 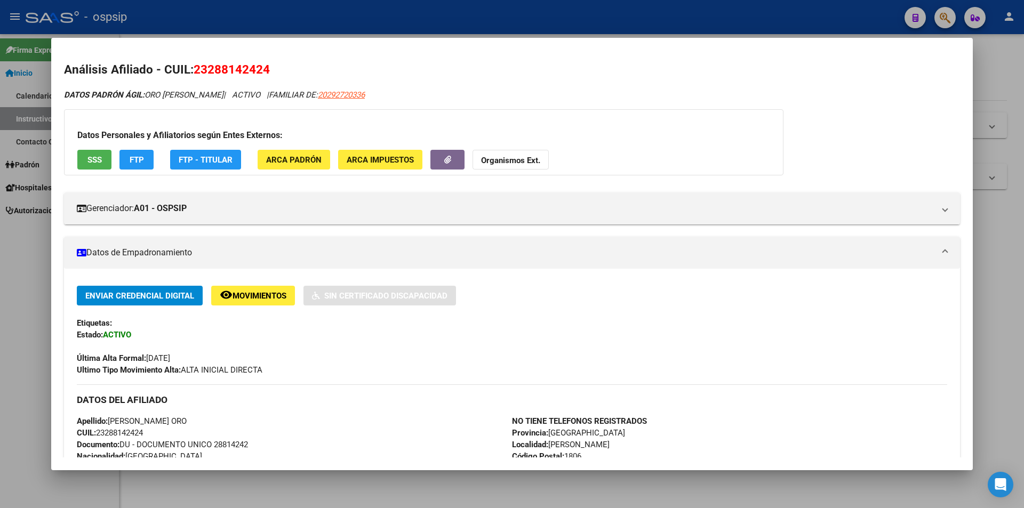 What do you see at coordinates (140, 296) in the screenshot?
I see `button: Enviar Credencial Digital` at bounding box center [140, 296].